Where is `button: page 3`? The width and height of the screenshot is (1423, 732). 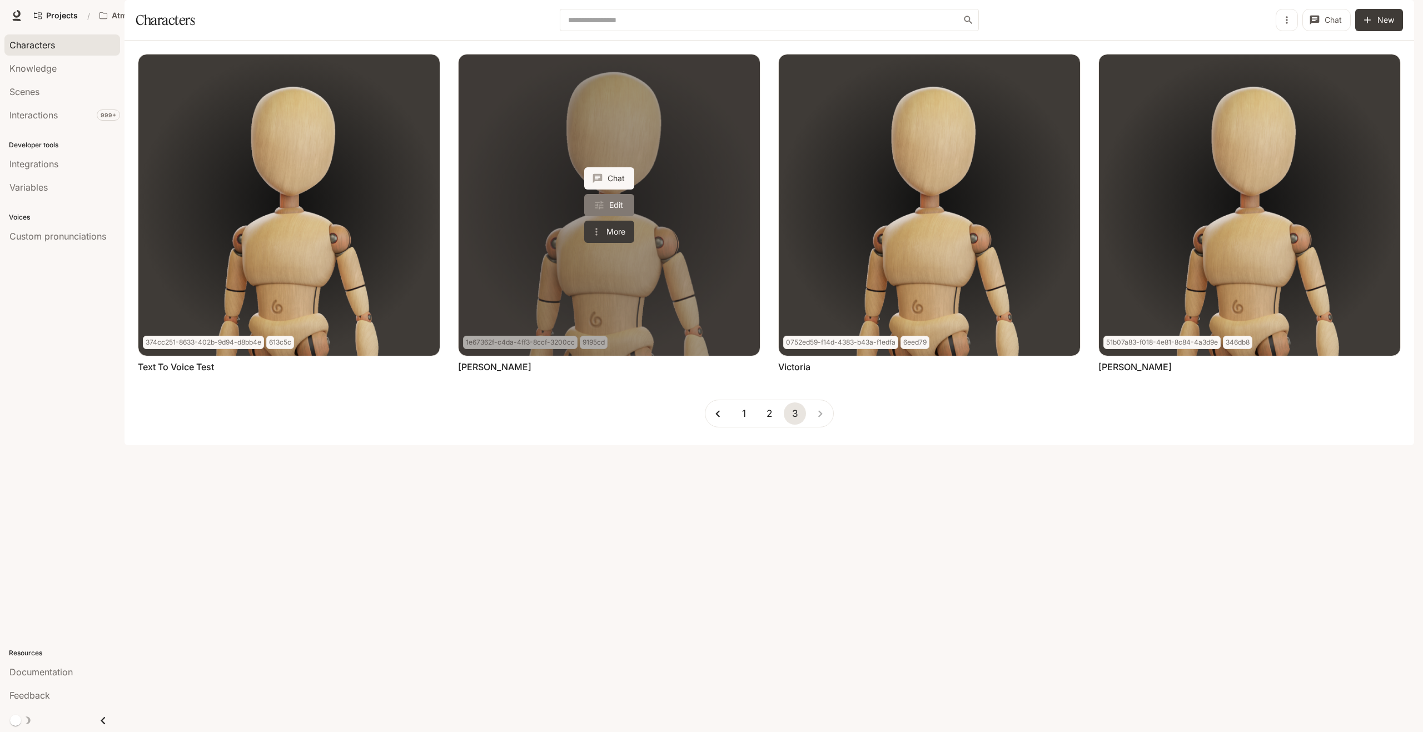 button: page 3 is located at coordinates (795, 414).